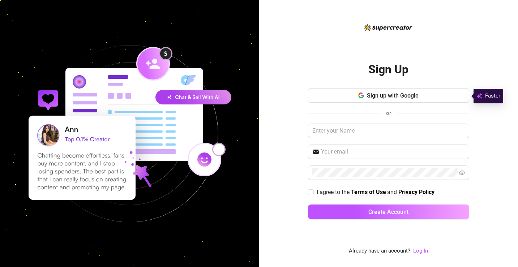 This screenshot has width=518, height=267. Describe the element at coordinates (389, 212) in the screenshot. I see `button: Create Account` at that location.